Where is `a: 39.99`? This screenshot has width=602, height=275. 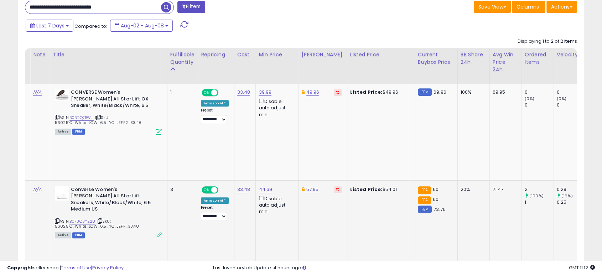 a: 39.99 is located at coordinates (265, 92).